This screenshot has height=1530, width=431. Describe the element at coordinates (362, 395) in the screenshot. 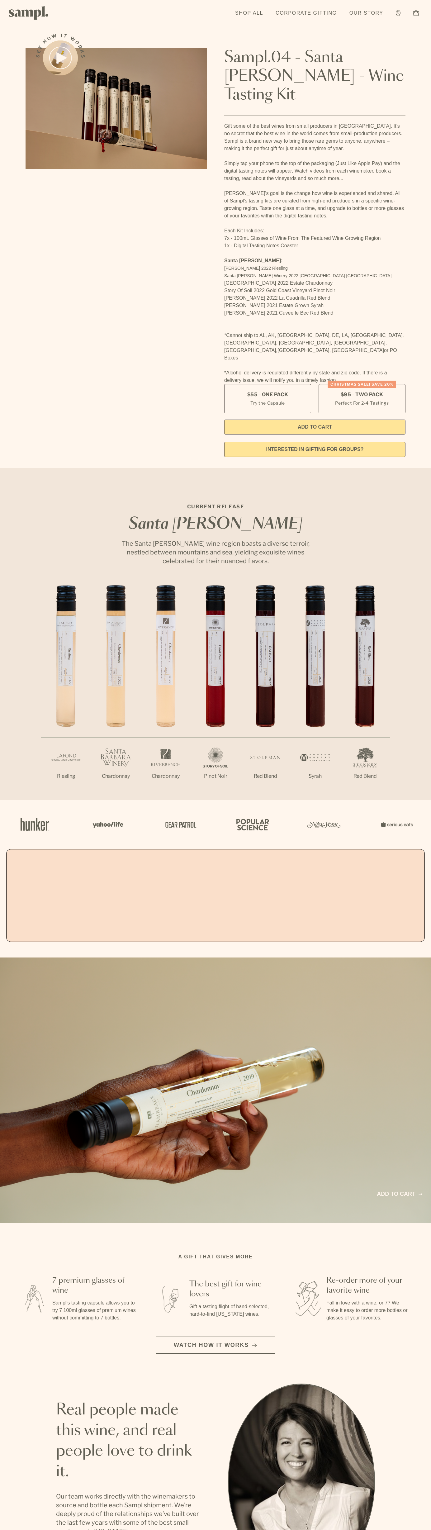

I see `span: $95 - Two Pack` at that location.